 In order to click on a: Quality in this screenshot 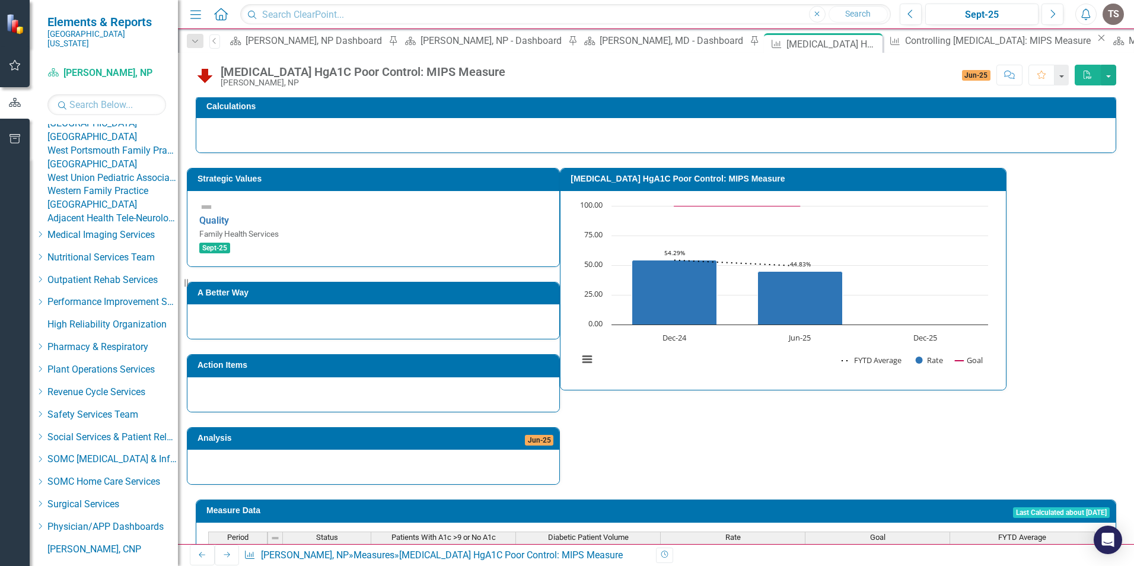, I will do `click(214, 220)`.